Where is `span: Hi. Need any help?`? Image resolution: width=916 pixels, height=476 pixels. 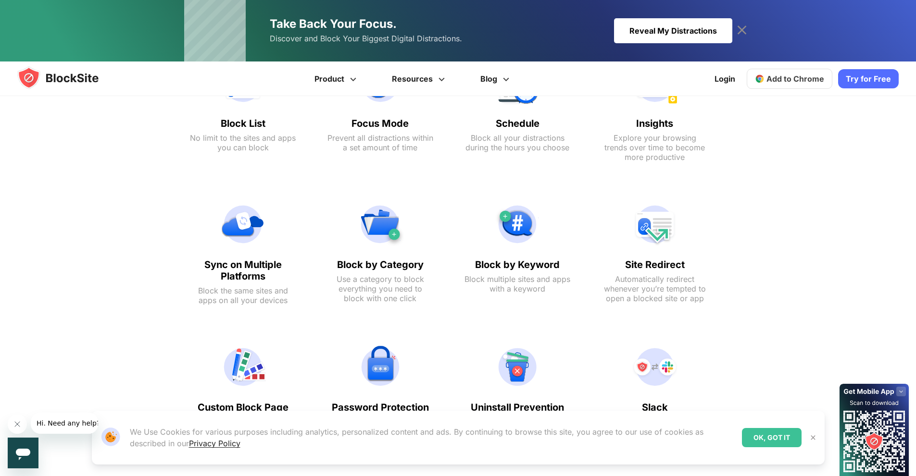
span: Hi. Need any help? is located at coordinates (37, 11).